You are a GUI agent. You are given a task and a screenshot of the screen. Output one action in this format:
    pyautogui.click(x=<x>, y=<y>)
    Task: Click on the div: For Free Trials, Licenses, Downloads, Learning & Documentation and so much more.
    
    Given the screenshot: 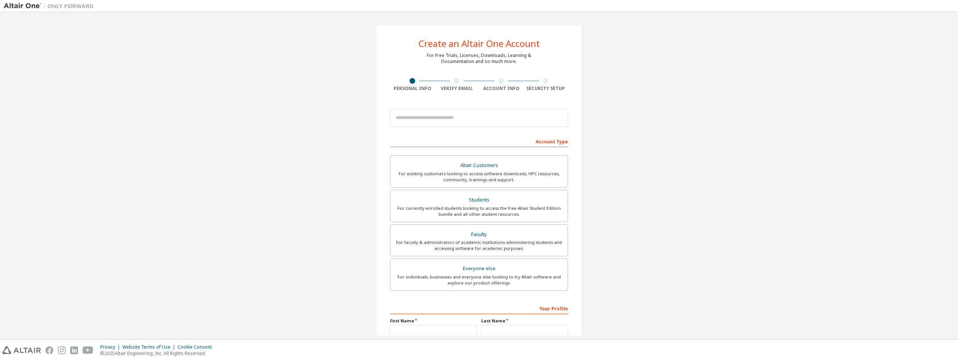 What is the action you would take?
    pyautogui.click(x=479, y=59)
    